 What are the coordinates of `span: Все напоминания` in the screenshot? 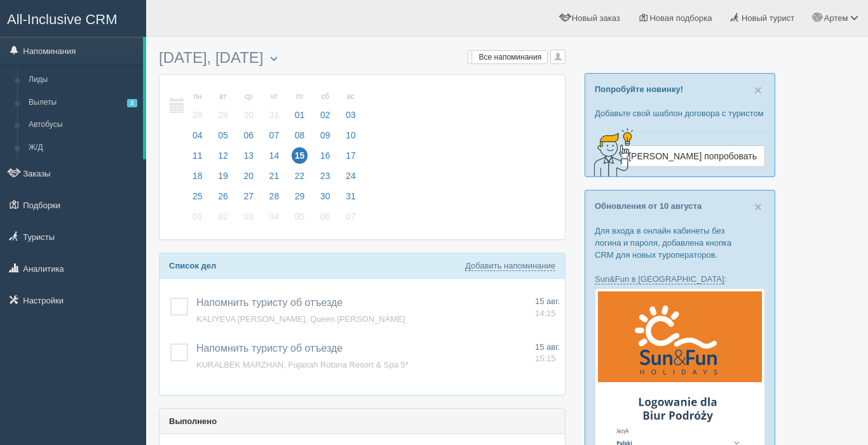 It's located at (510, 57).